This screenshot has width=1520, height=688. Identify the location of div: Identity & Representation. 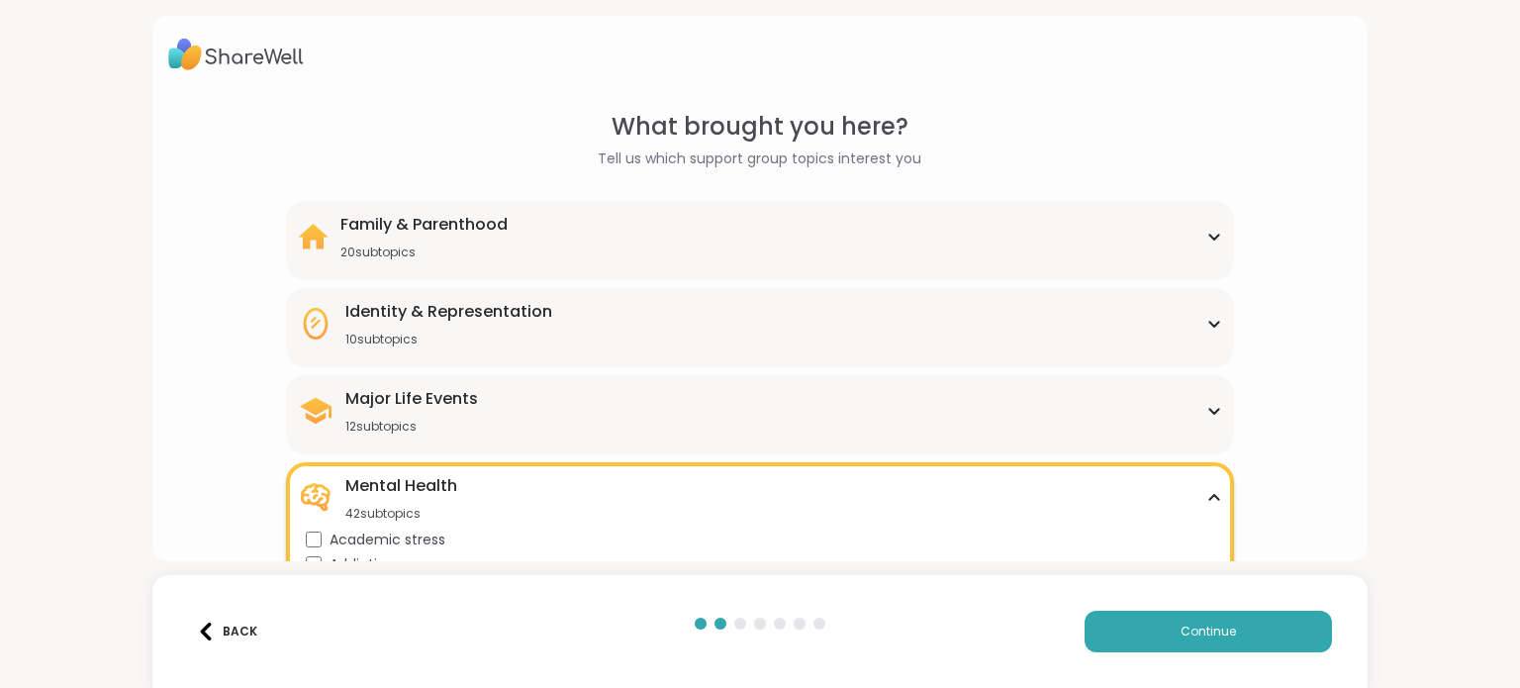
(448, 312).